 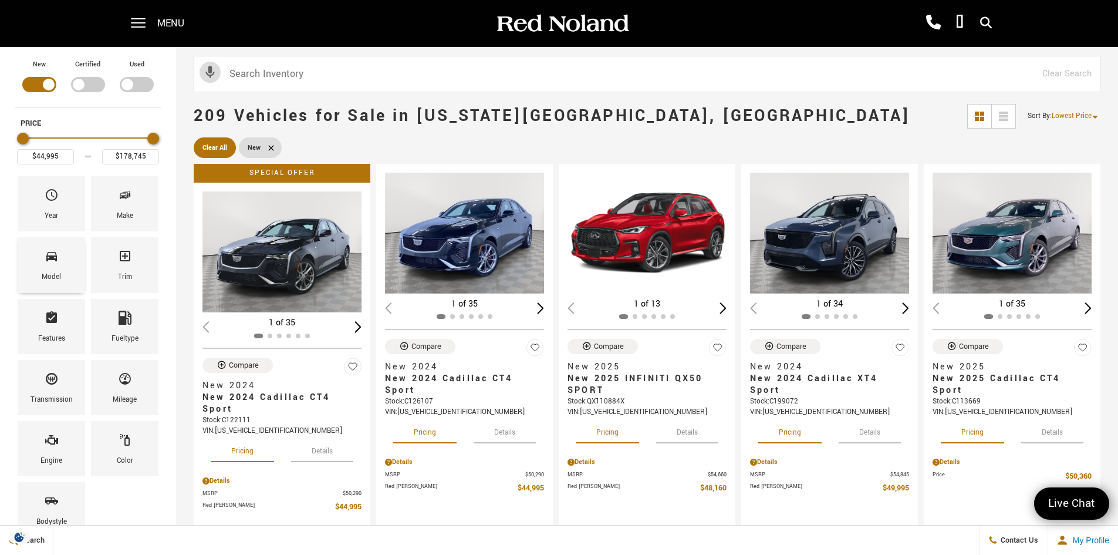 What do you see at coordinates (51, 448) in the screenshot?
I see `div: EngineEngine` at bounding box center [51, 448].